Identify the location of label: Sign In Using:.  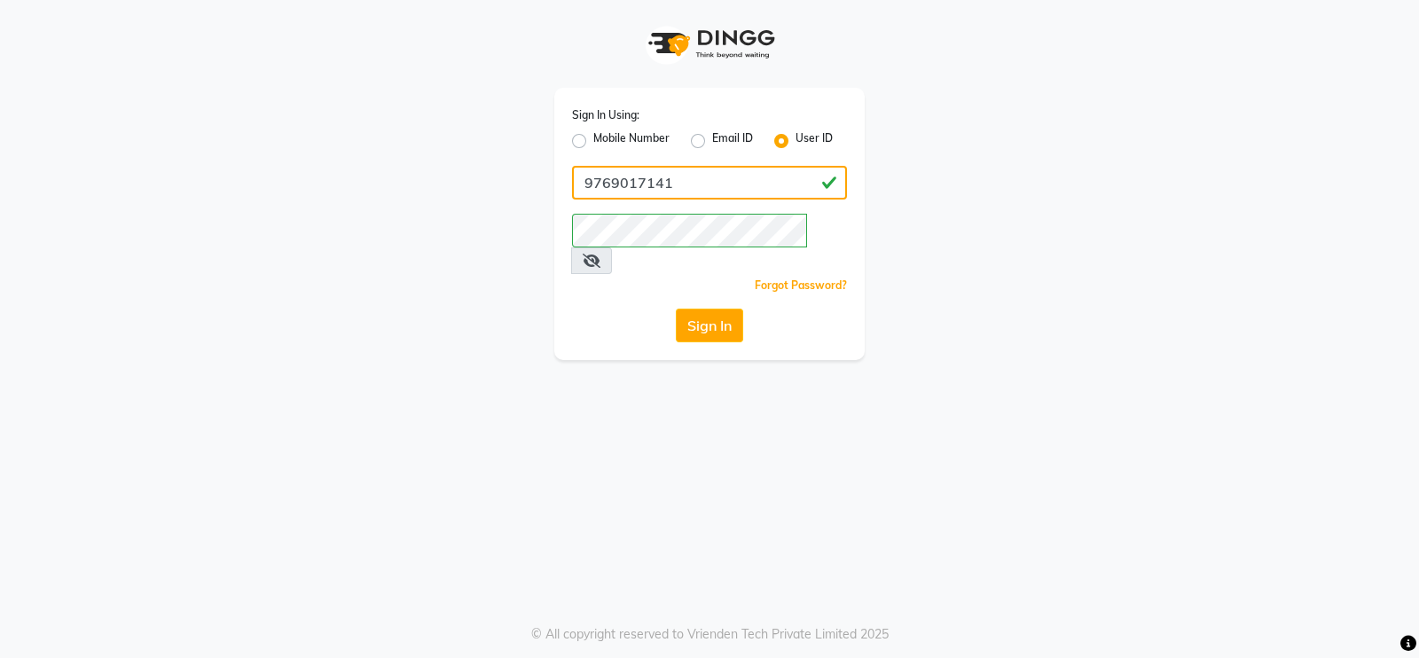
(606, 115).